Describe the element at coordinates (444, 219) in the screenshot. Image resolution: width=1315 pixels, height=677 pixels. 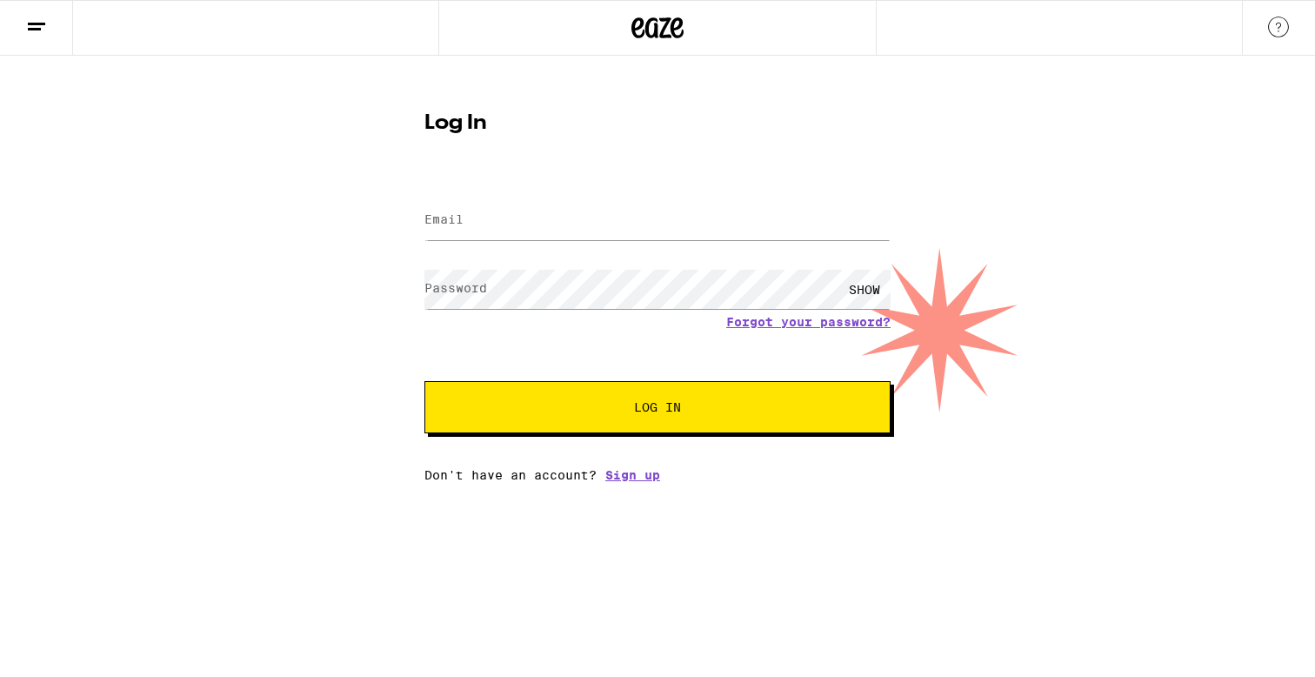
I see `label: Email` at that location.